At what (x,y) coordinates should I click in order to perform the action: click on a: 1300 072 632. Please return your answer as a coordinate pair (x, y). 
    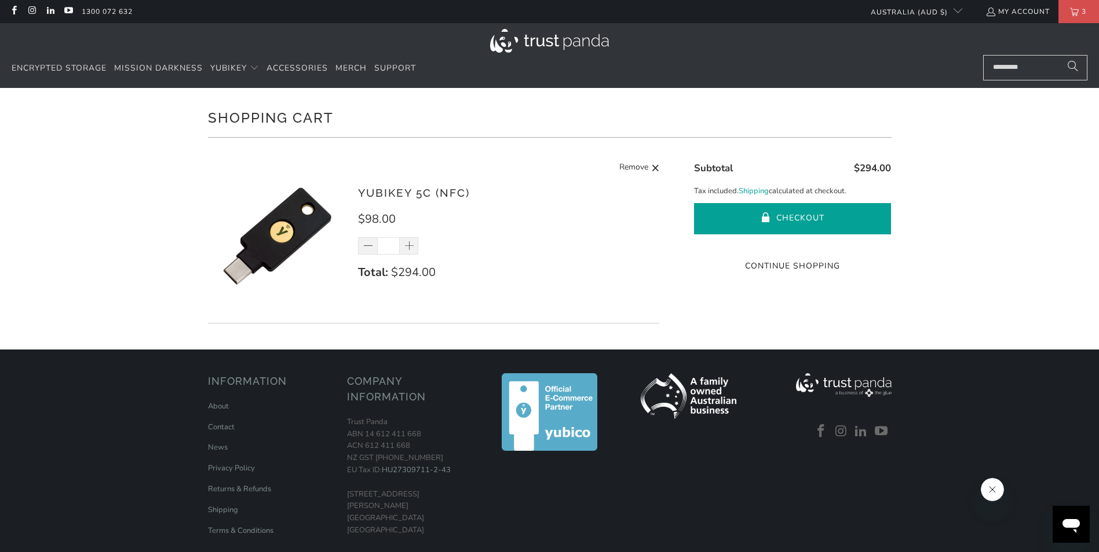
    Looking at the image, I should click on (107, 12).